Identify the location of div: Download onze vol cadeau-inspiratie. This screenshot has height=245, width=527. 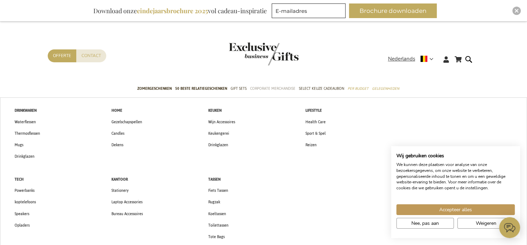
(180, 11).